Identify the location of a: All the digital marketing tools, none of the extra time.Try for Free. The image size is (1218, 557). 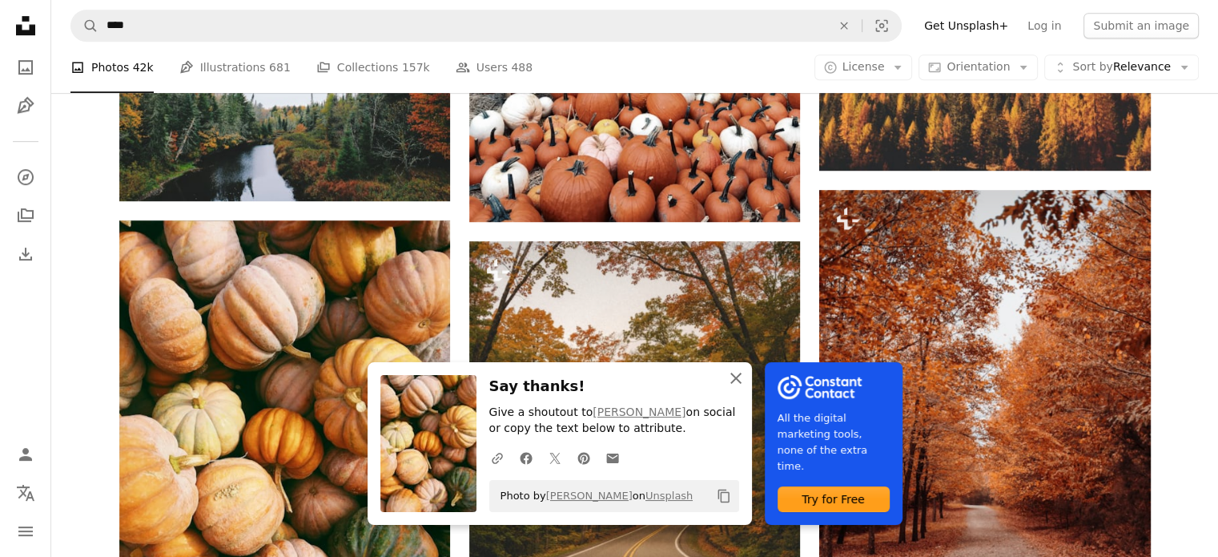
(834, 443).